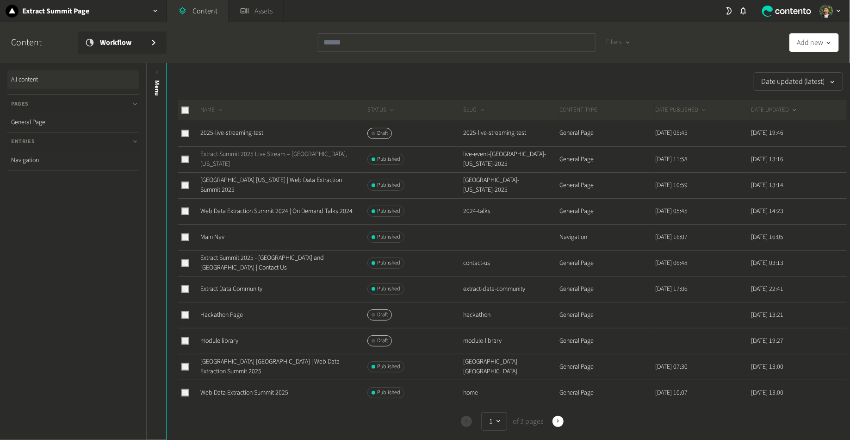 This screenshot has height=440, width=850. I want to click on a: Extract Data Community, so click(231, 289).